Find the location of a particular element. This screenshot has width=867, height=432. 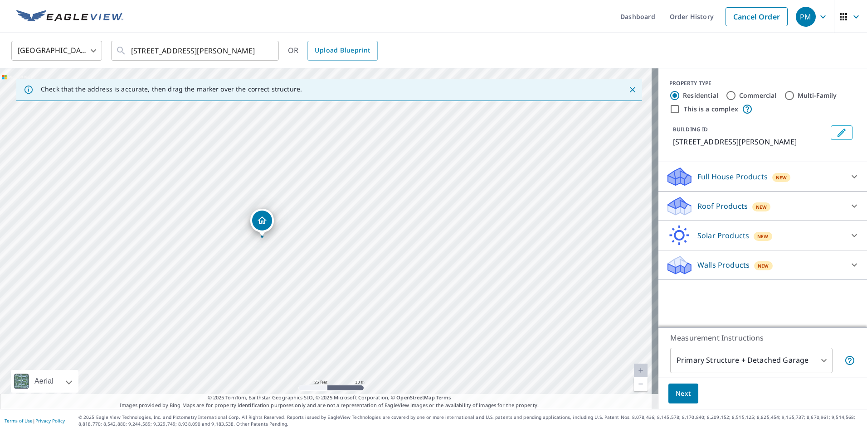

div: Full House ProductsNew is located at coordinates (762, 177).